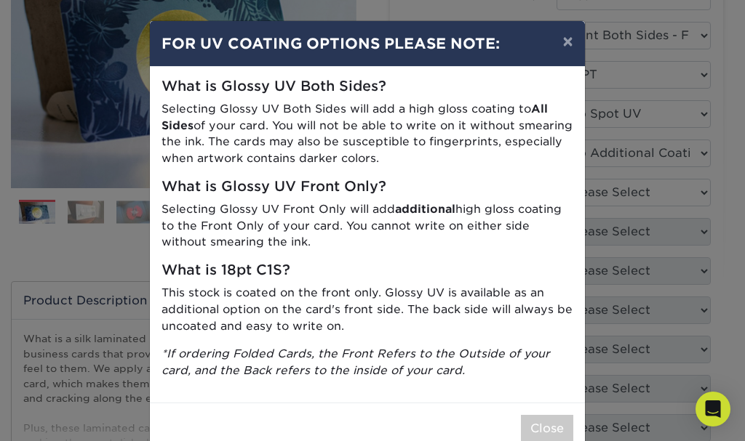  Describe the element at coordinates (713, 409) in the screenshot. I see `div: Open Intercom Messenger` at that location.